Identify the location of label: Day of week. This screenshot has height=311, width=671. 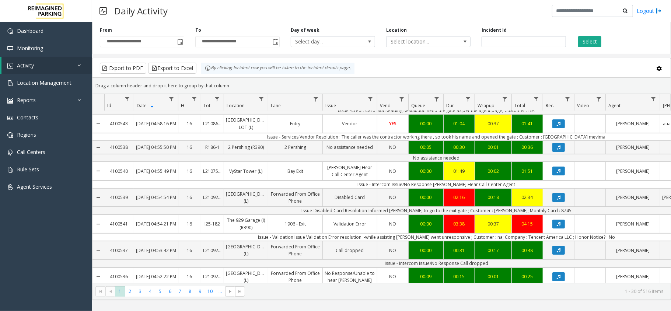
(305, 30).